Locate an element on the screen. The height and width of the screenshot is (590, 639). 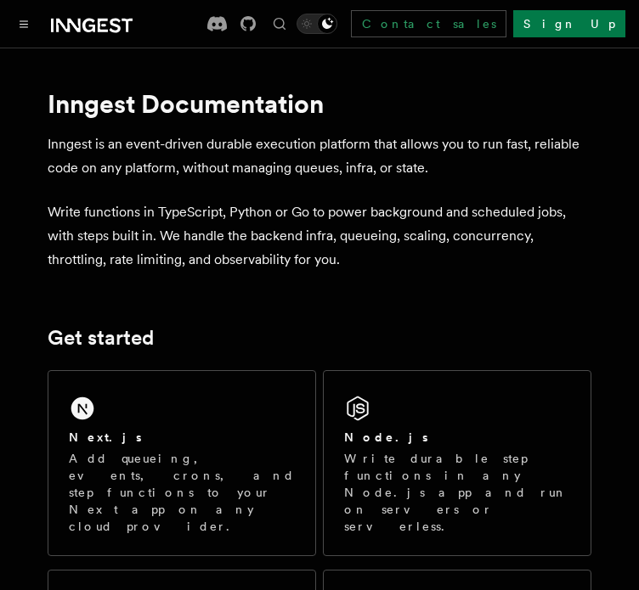
button: Toggle dark mode is located at coordinates (317, 24).